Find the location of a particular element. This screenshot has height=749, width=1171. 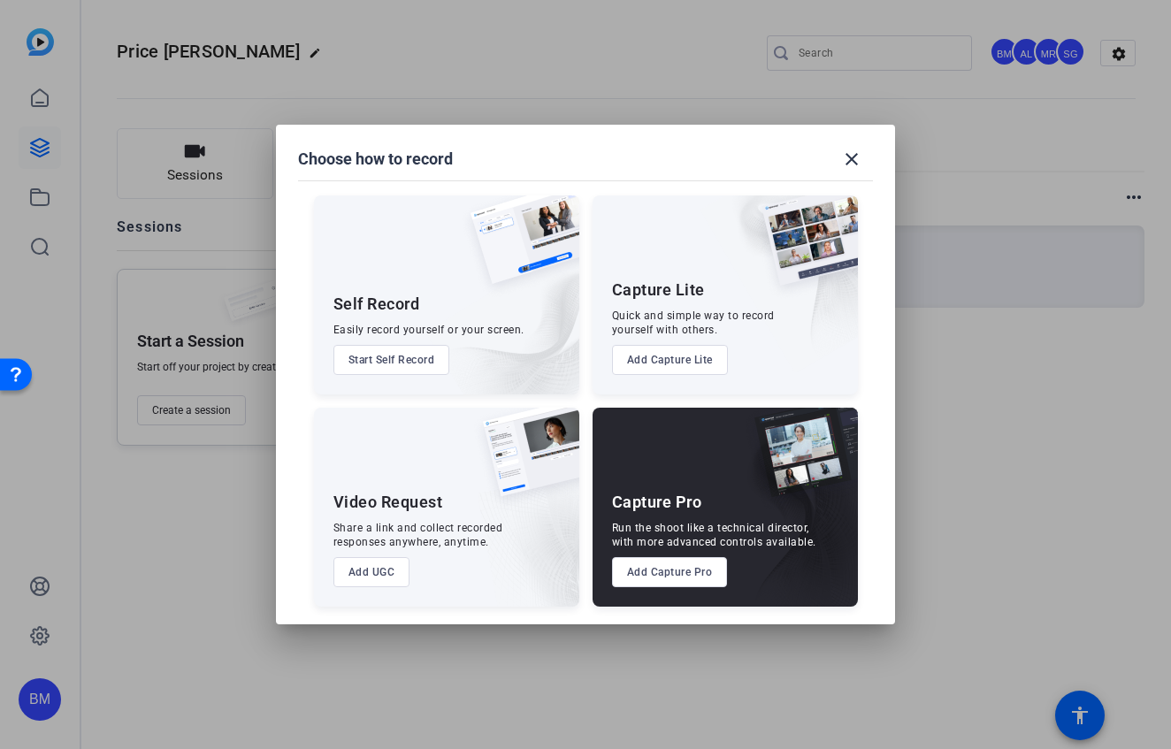

img: self-record.png is located at coordinates (518, 248).